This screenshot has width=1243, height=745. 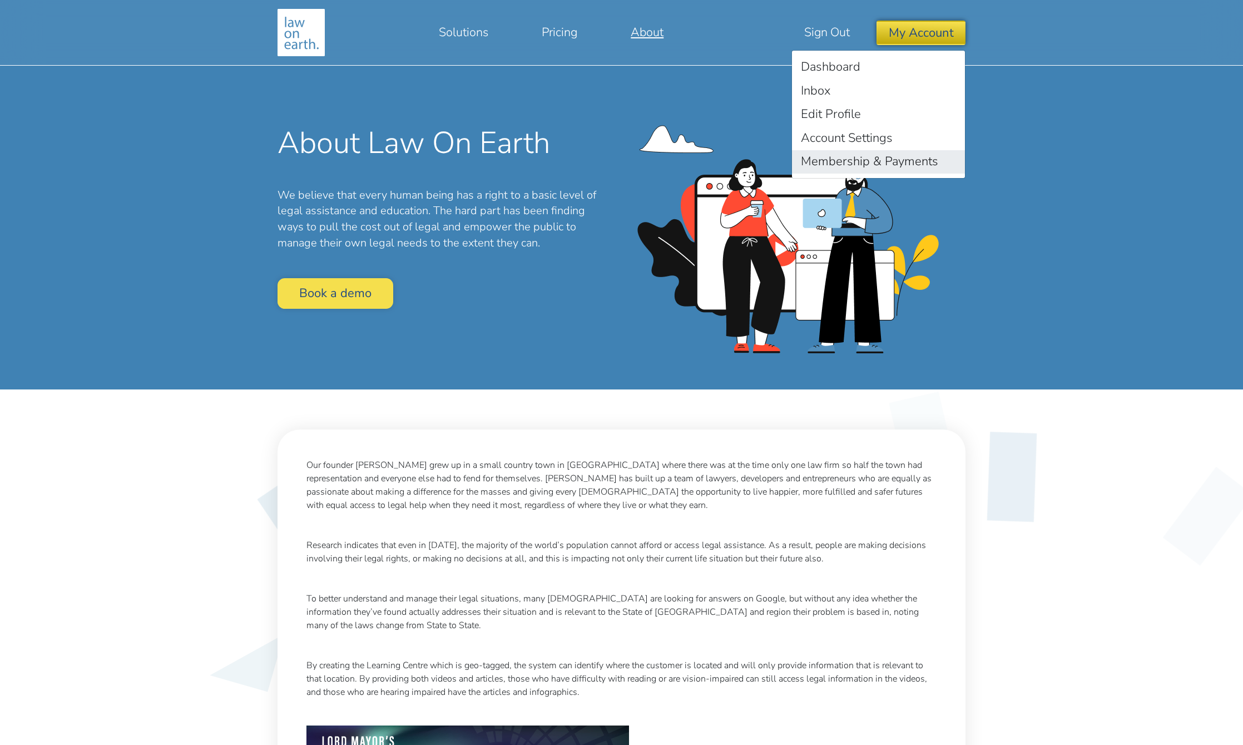 I want to click on img: diamondlong_180159.svg, so click(x=1012, y=477).